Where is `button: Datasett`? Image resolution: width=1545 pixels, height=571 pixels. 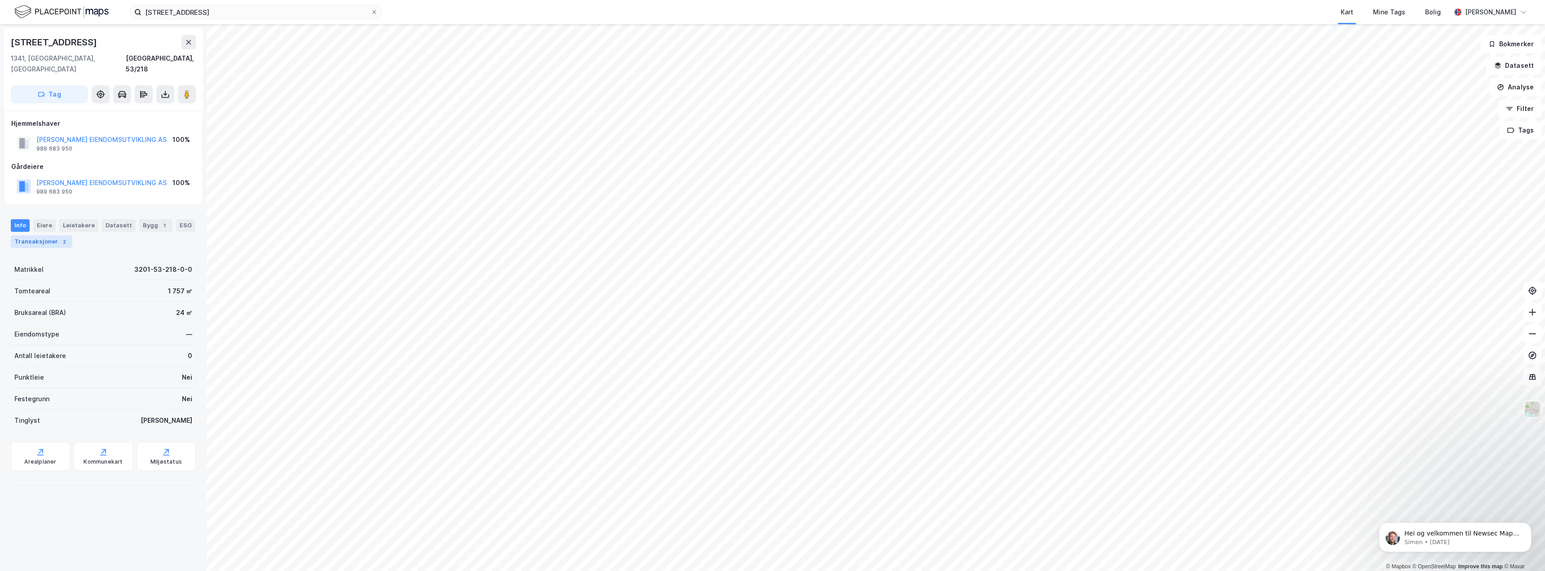
button: Datasett is located at coordinates (1514, 66).